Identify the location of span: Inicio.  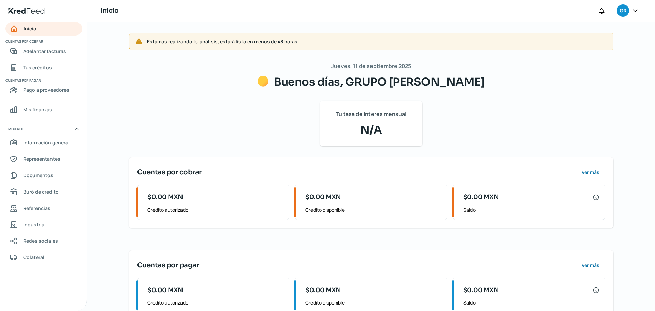
(30, 28).